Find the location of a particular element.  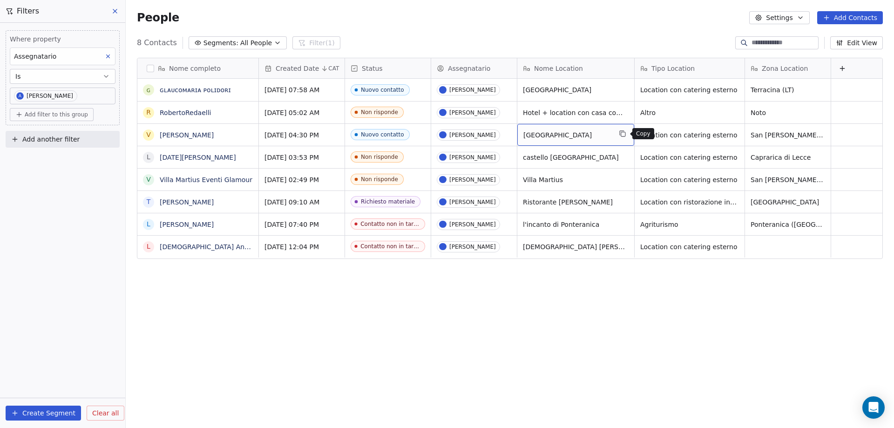

div: Status is located at coordinates (388, 68).